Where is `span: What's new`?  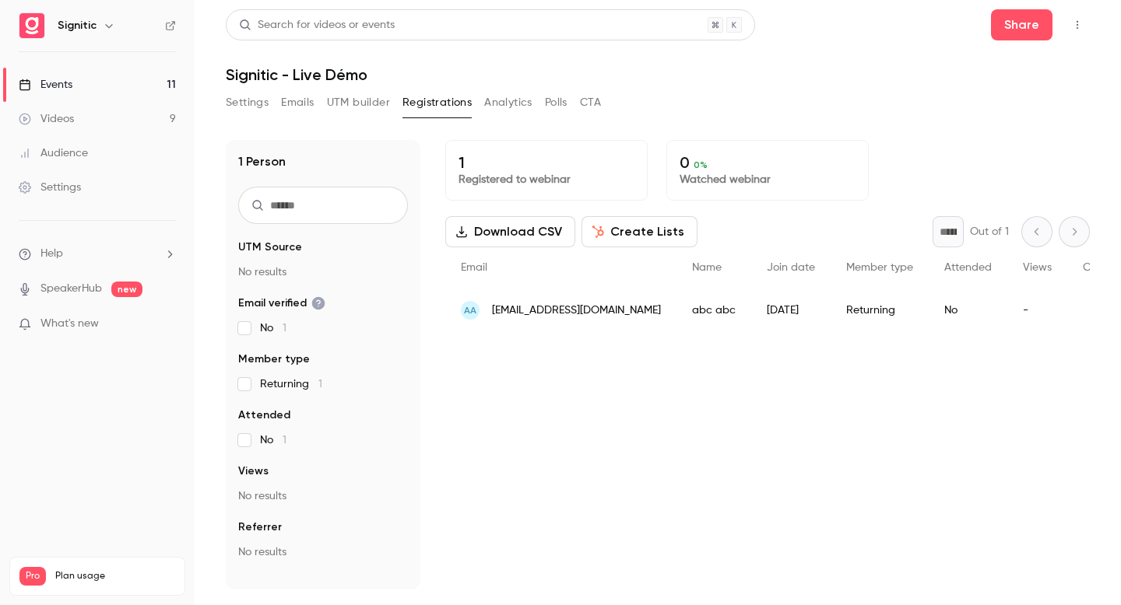
span: What's new is located at coordinates (69, 324).